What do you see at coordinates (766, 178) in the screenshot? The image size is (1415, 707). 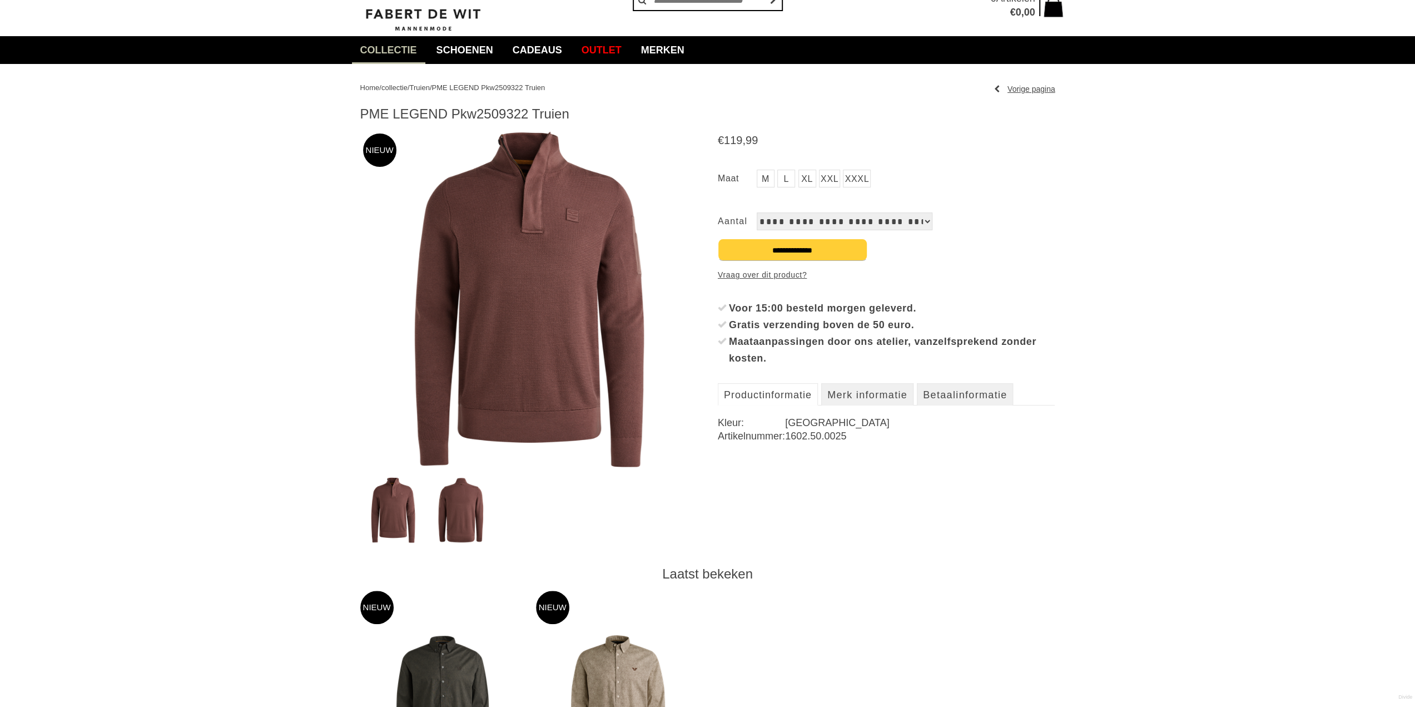 I see `a: M` at bounding box center [766, 178].